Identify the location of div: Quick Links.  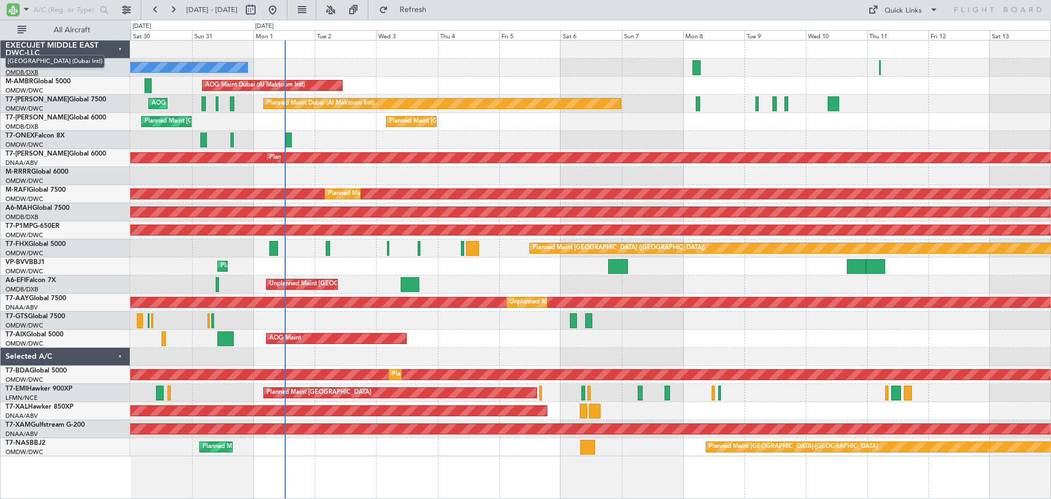
(904, 11).